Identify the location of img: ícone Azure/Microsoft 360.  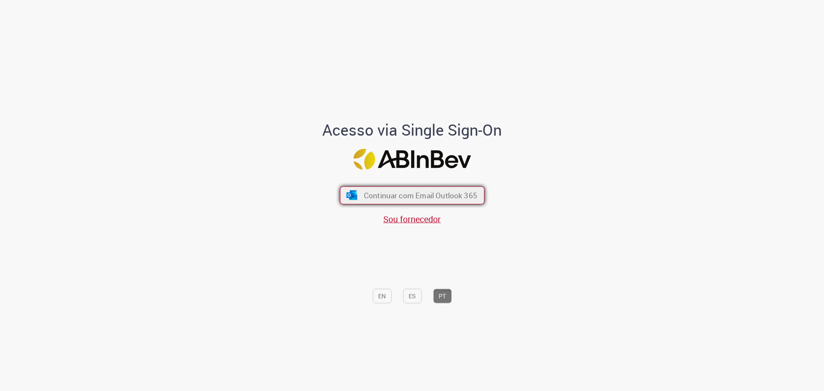
(351, 195).